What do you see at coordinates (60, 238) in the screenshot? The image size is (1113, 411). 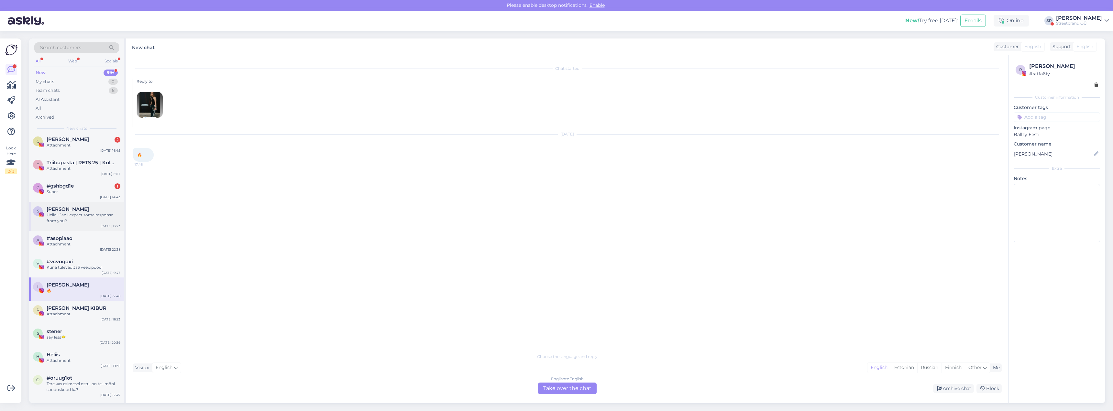 I see `span: #asopiaao` at bounding box center [60, 238].